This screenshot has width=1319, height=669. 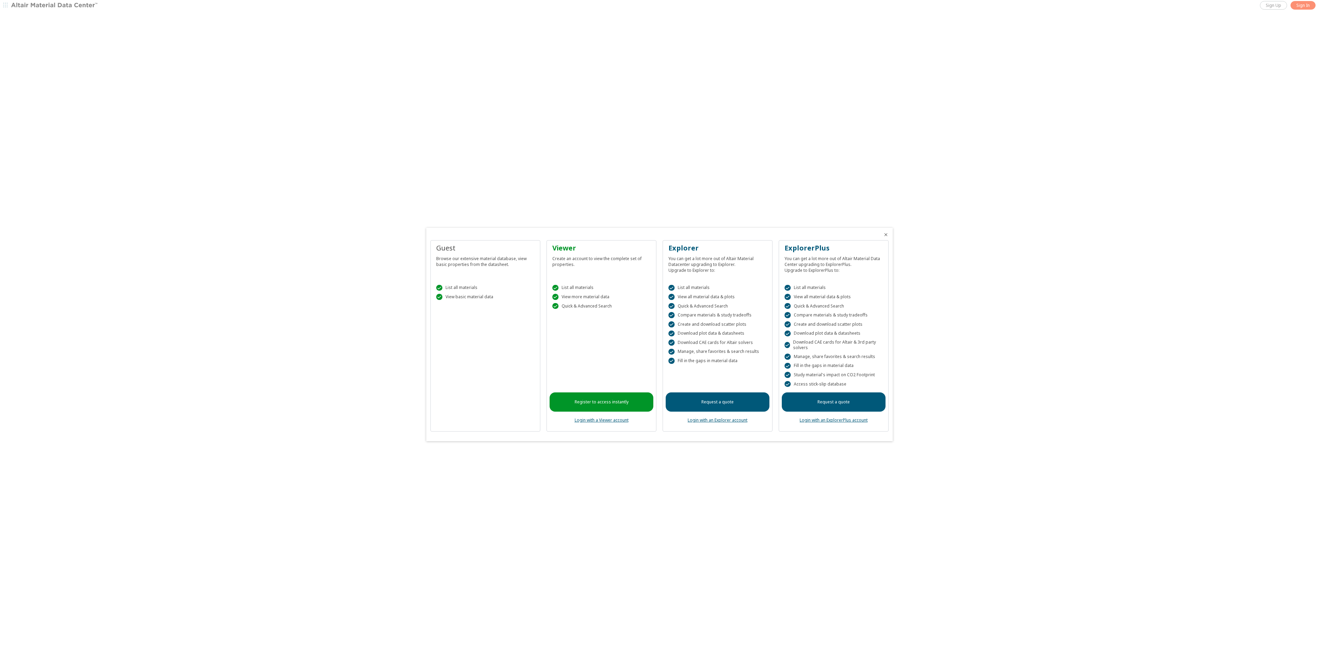 I want to click on a: Register to access instantly, so click(x=601, y=402).